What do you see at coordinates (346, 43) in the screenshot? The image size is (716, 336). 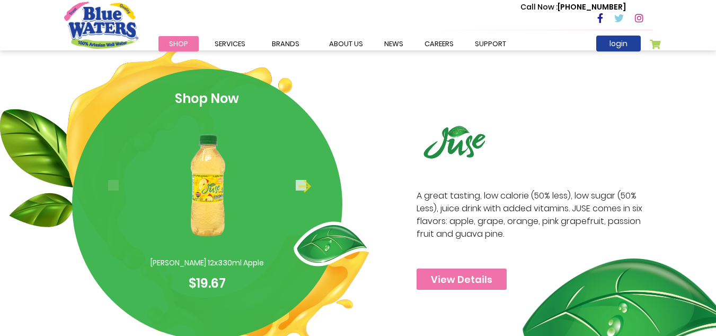 I see `a: about us` at bounding box center [346, 43].